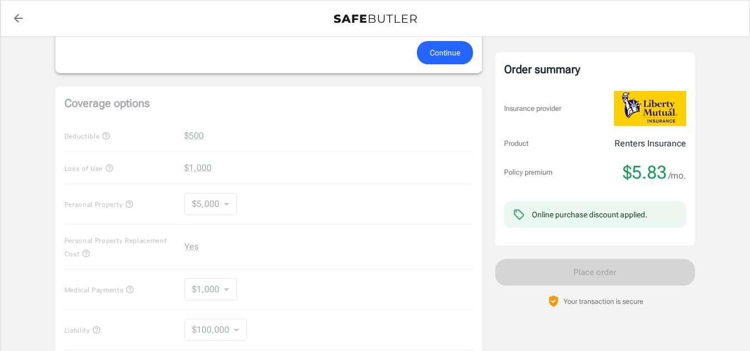  Describe the element at coordinates (444, 53) in the screenshot. I see `span: Continue` at that location.